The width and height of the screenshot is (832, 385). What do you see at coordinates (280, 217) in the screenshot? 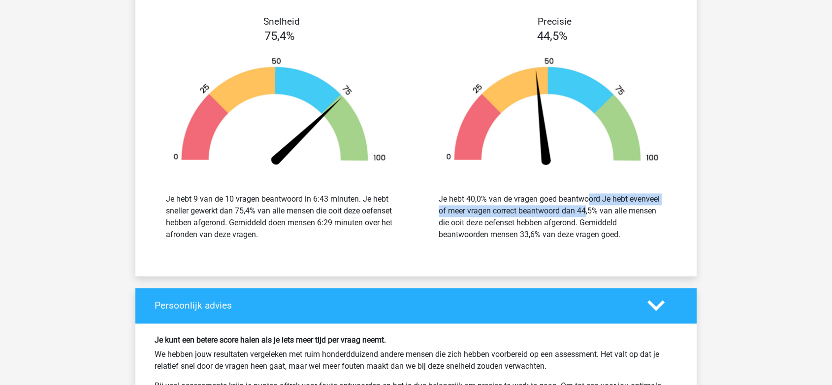
I see `div: Je hebt 9 van de 10 vragen beantwoord in 6:43 minuten. Je hebt sneller gewerkt dan 75,4% van alle...` at bounding box center [280, 217].